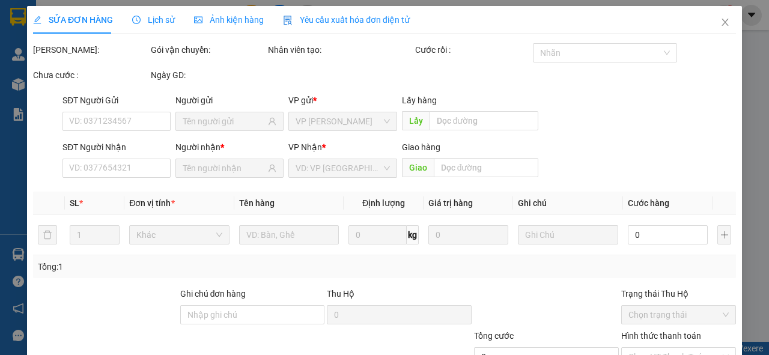 This screenshot has height=355, width=769. Describe the element at coordinates (213, 294) in the screenshot. I see `label: Ghi chú đơn hàng` at that location.